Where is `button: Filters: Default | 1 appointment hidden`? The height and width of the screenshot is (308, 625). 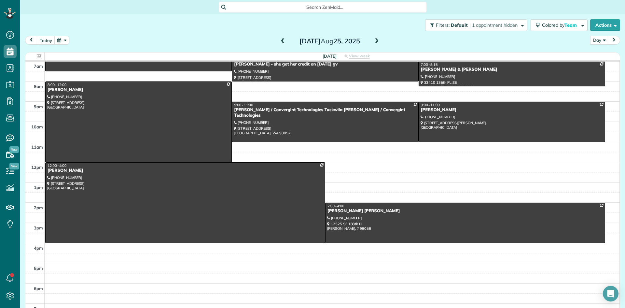 button: Filters: Default | 1 appointment hidden is located at coordinates (476, 25).